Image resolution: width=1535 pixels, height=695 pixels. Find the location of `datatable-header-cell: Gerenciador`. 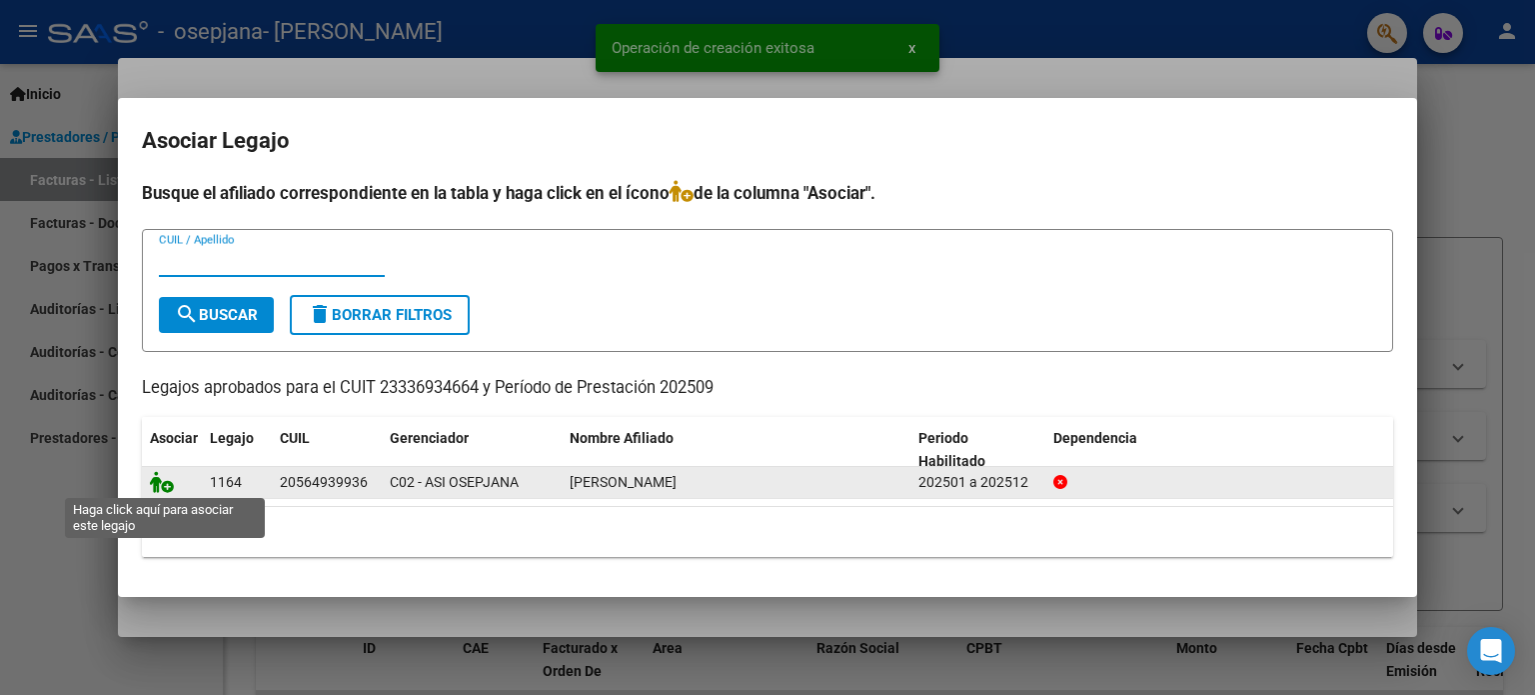

datatable-header-cell: Gerenciador is located at coordinates (472, 450).